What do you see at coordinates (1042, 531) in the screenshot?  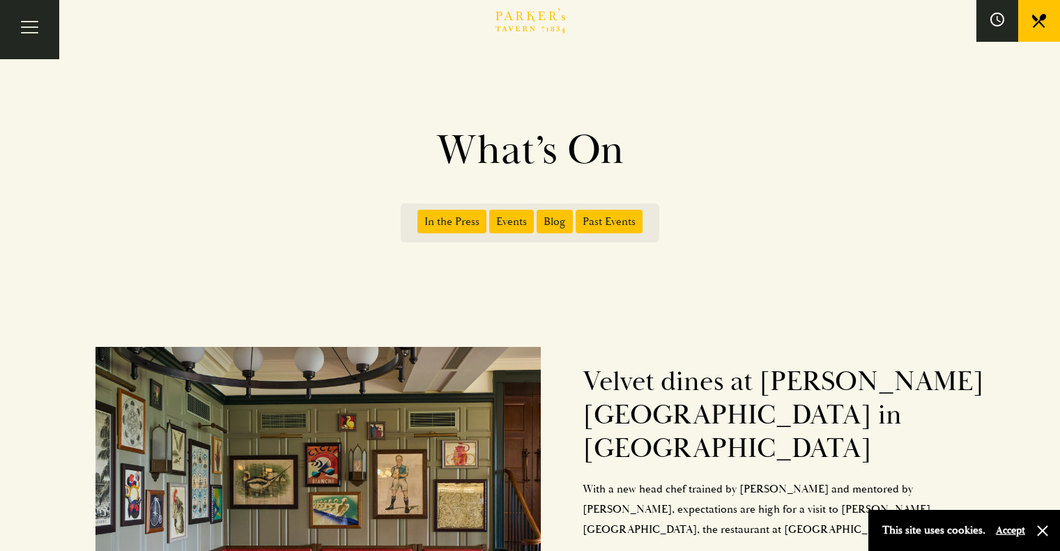 I see `button: Close and accept` at bounding box center [1042, 531].